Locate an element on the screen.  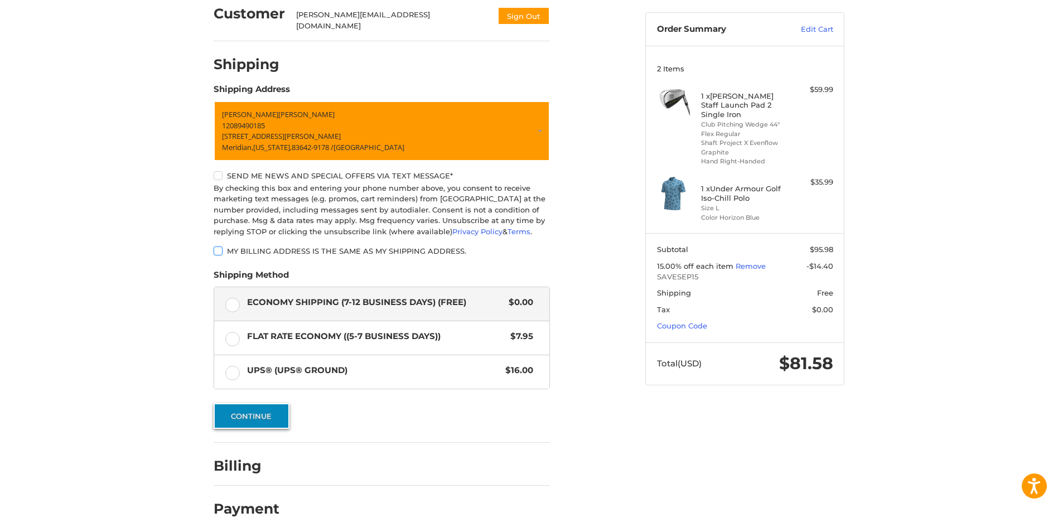
h3: Order Summary is located at coordinates (717, 30).